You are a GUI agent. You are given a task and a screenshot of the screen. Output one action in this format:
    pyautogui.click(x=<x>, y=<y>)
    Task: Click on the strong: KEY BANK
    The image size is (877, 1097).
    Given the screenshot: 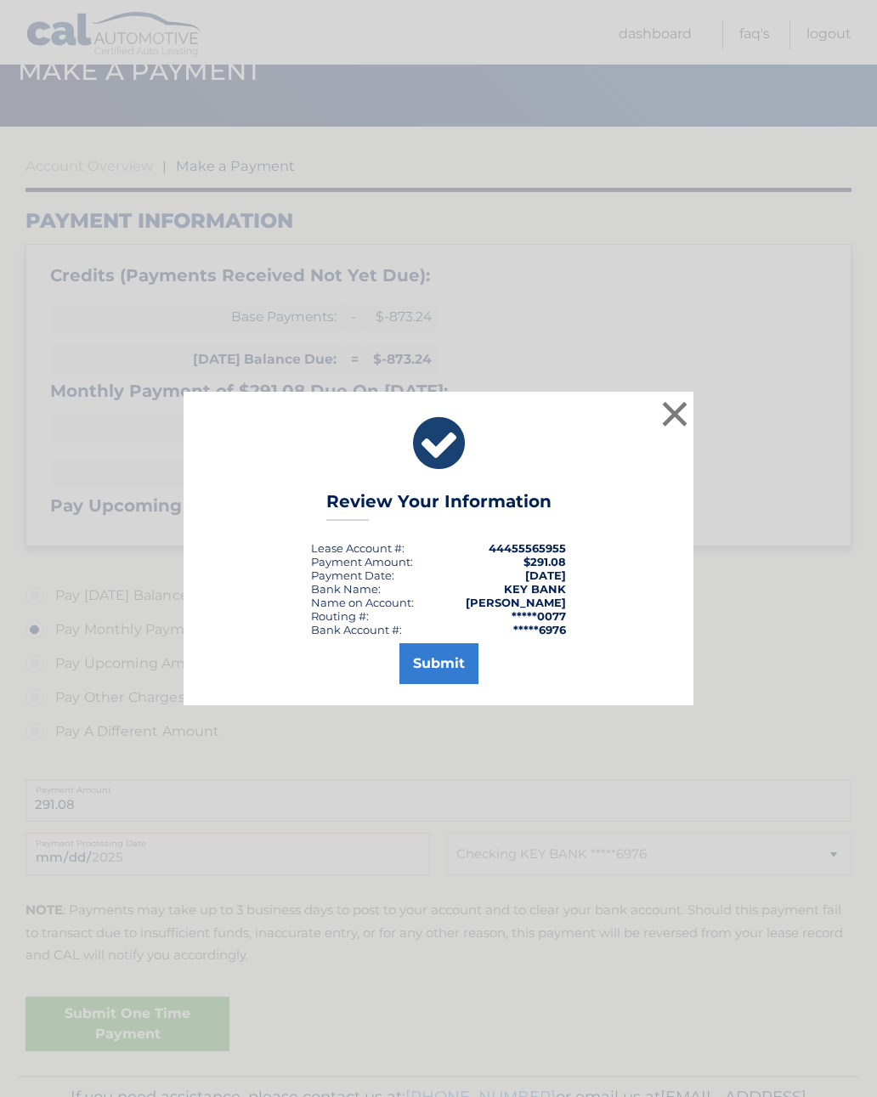 What is the action you would take?
    pyautogui.click(x=534, y=589)
    